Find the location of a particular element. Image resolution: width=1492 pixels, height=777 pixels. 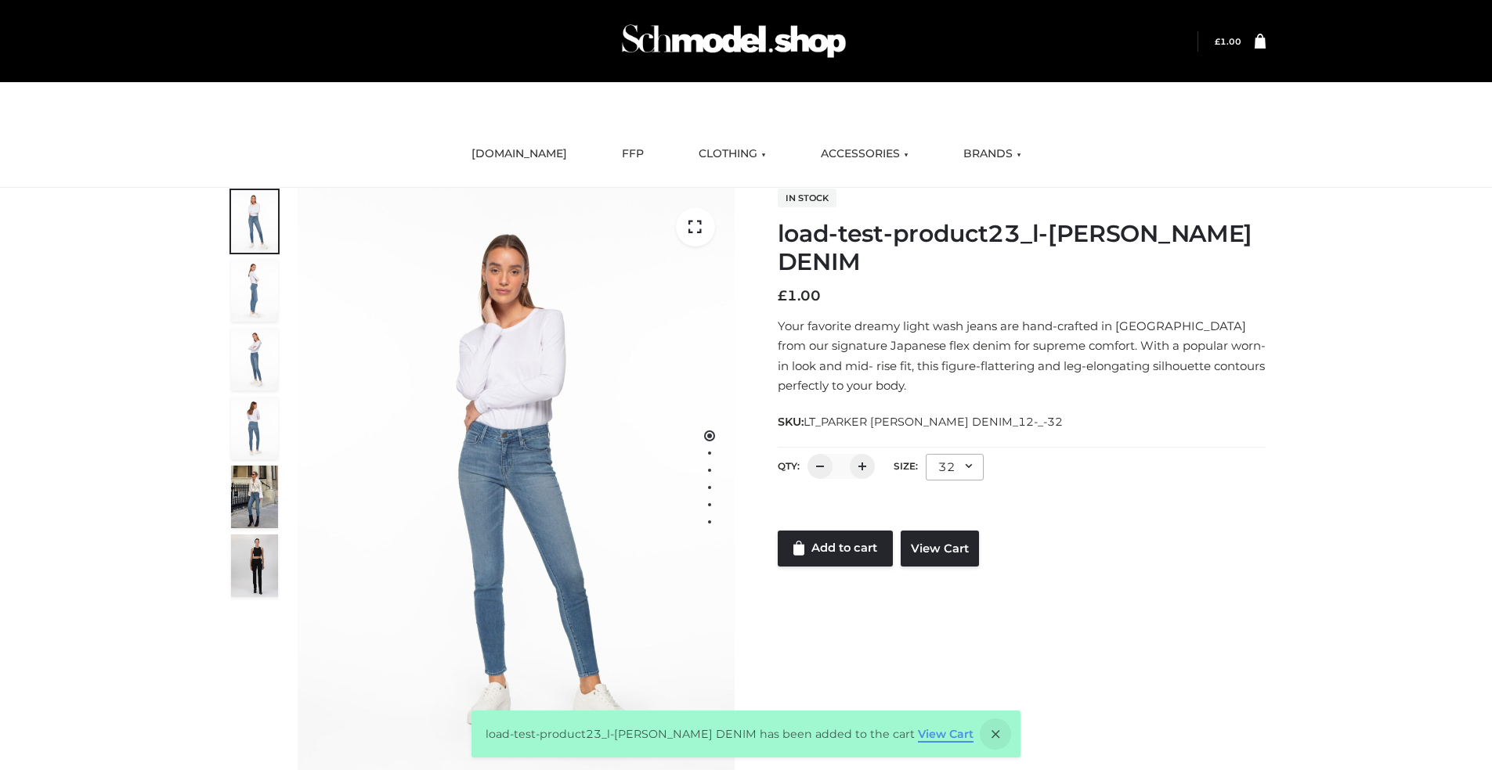

label: QTY: is located at coordinates (788, 466).